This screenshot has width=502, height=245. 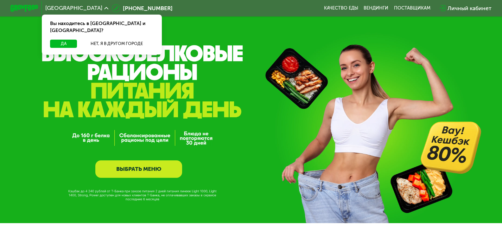 What do you see at coordinates (117, 44) in the screenshot?
I see `button: Нет, я в другом городе` at bounding box center [117, 44].